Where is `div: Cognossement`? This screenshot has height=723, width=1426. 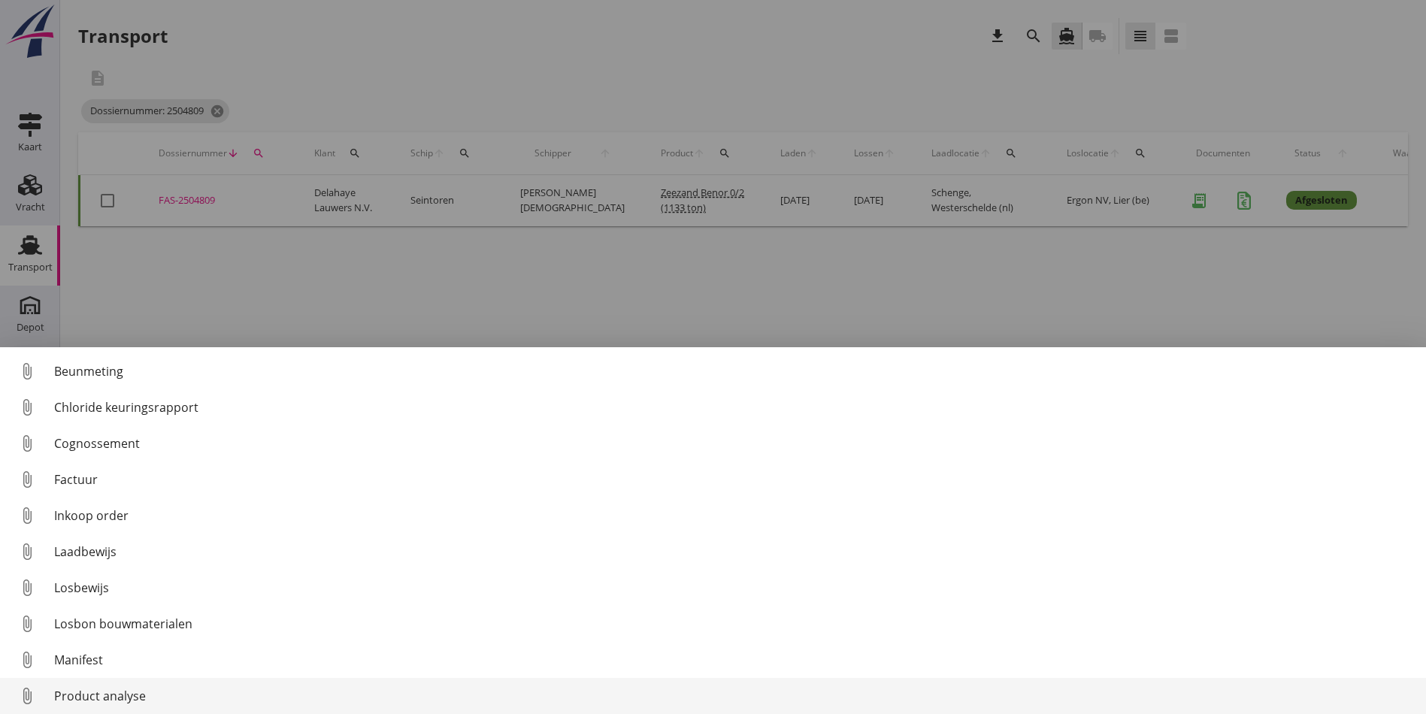
div: Cognossement is located at coordinates (734, 444).